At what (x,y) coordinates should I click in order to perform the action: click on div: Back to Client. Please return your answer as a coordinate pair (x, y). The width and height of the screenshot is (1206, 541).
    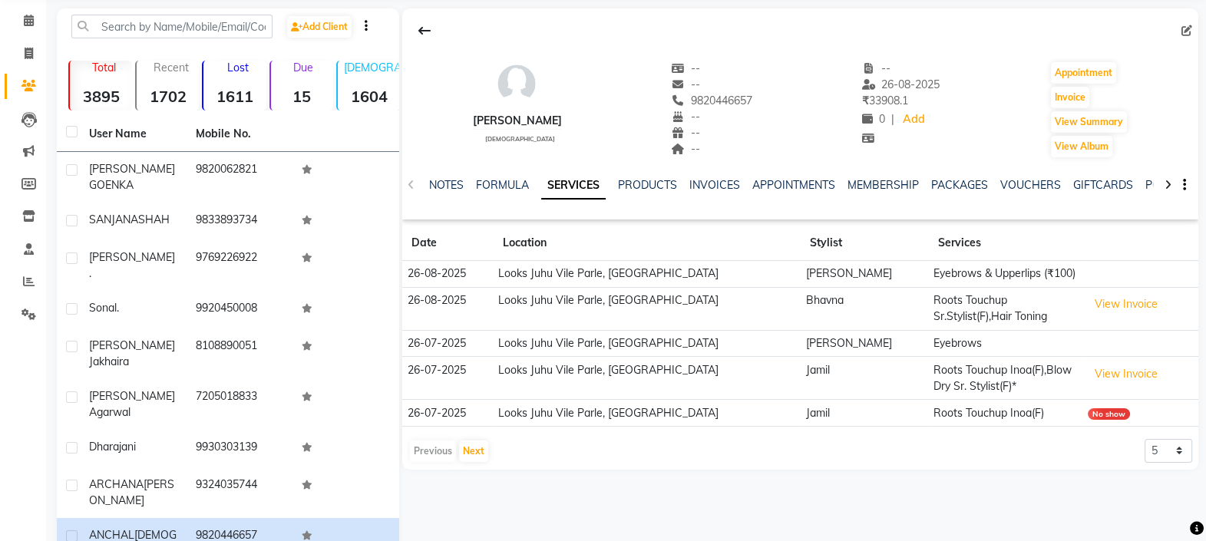
    Looking at the image, I should click on (424, 31).